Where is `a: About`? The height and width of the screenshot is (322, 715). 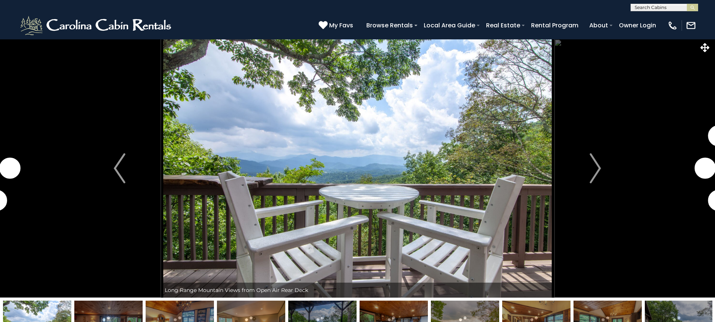 a: About is located at coordinates (598, 25).